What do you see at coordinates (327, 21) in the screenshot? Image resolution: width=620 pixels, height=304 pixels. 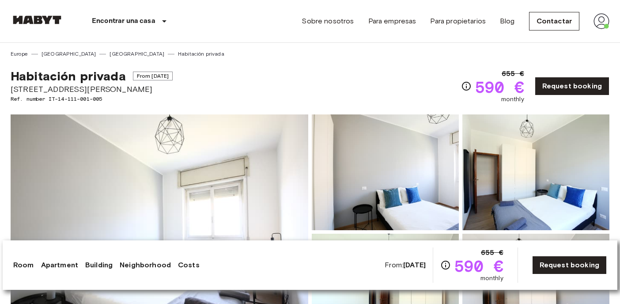 I see `a: Sobre nosotros` at bounding box center [327, 21].